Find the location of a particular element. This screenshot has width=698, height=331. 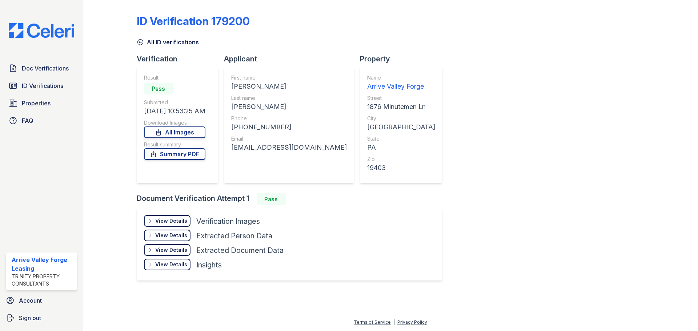

div: Phone is located at coordinates (289, 119).